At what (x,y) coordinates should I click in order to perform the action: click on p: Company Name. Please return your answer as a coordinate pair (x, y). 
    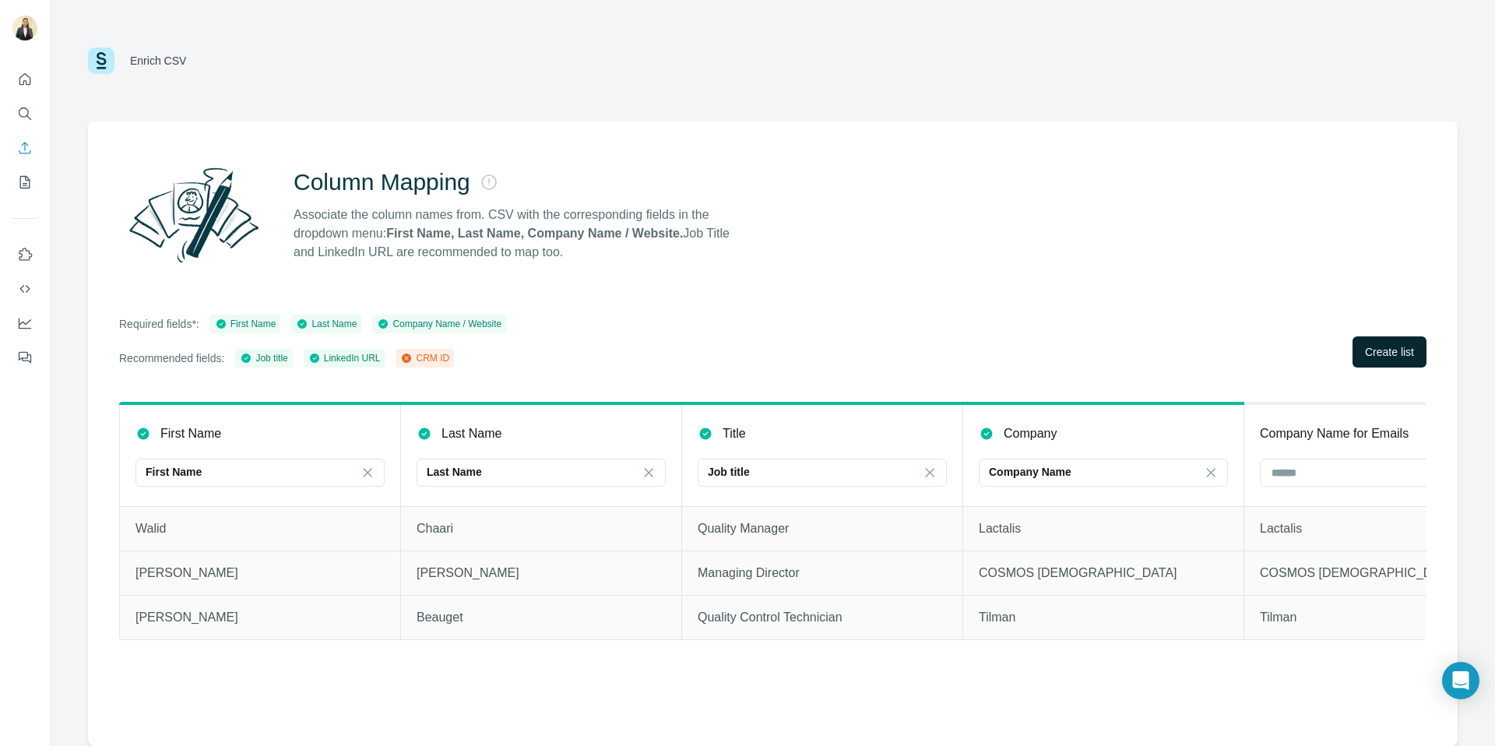
    Looking at the image, I should click on (1030, 472).